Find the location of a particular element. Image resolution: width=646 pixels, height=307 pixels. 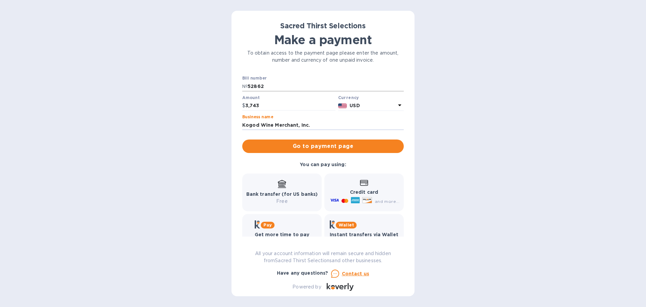

b: Credit card is located at coordinates (364, 192).